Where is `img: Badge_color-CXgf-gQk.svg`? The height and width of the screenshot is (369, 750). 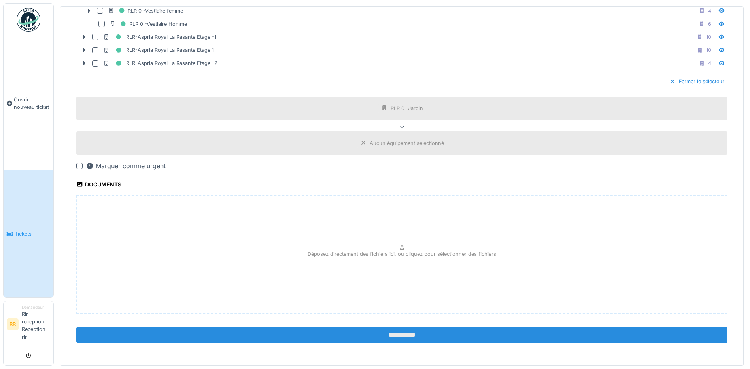
img: Badge_color-CXgf-gQk.svg is located at coordinates (28, 20).